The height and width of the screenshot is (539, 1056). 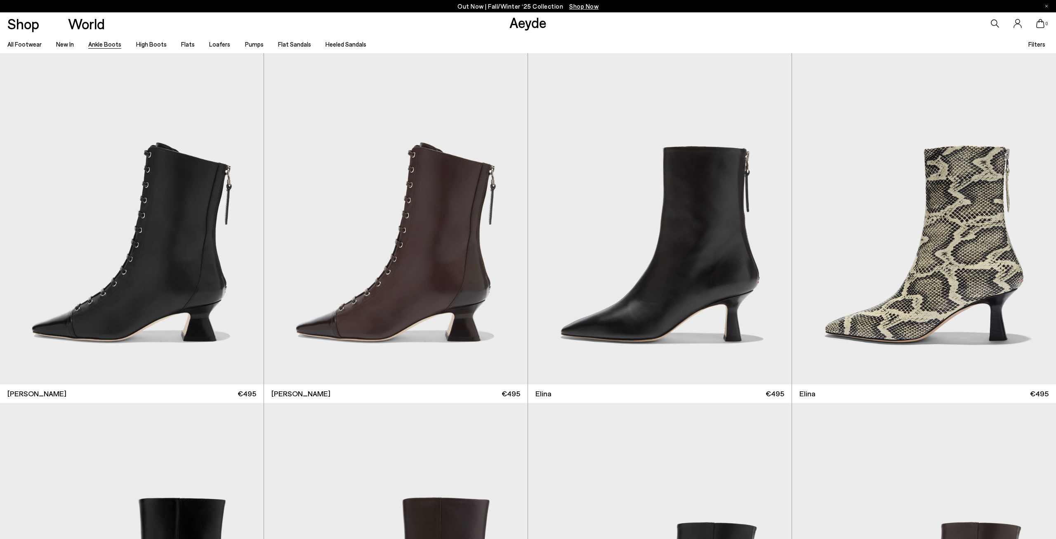 What do you see at coordinates (924, 219) in the screenshot?
I see `a: Elina Ankle Boots` at bounding box center [924, 219].